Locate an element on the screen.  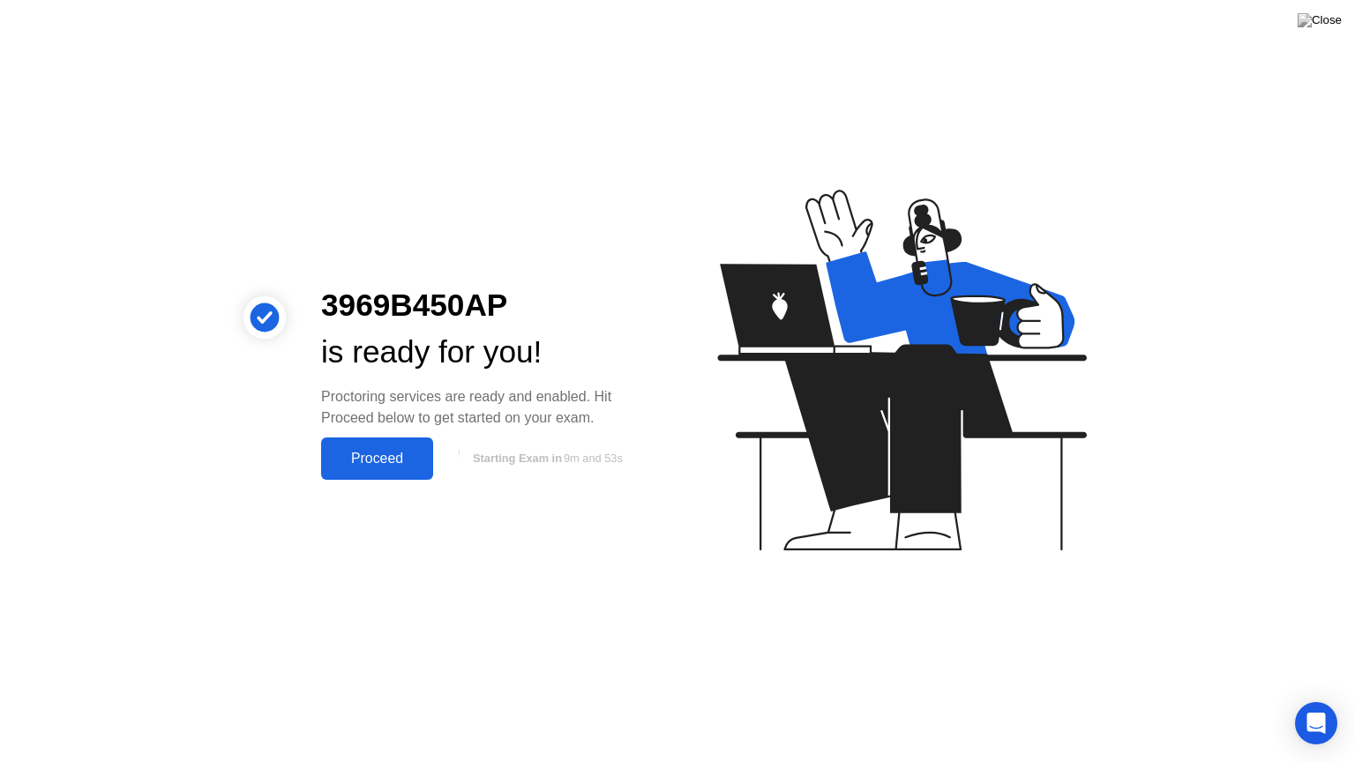
button: Starting Exam in9m and 53s is located at coordinates (545, 459).